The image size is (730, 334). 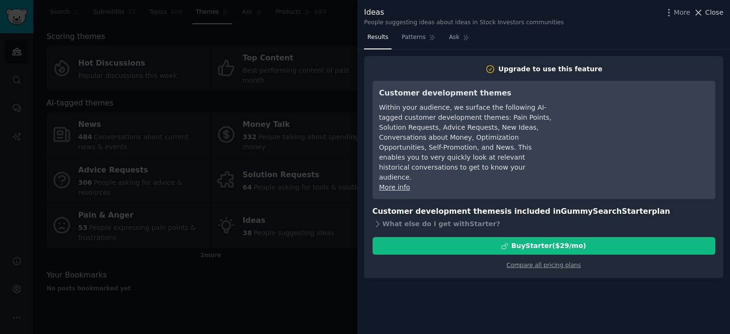 I want to click on span: Ask, so click(x=454, y=38).